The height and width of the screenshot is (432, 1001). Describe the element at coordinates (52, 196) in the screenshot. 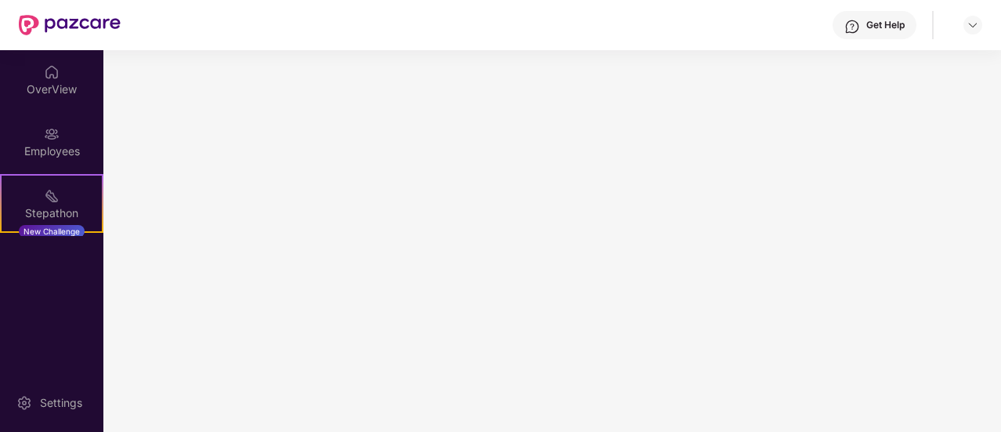

I see `img: svg+xml;base64,PHN2ZyB4bWxucz0iaHR0cDovL3d3dy53My5vcmcvMjAwMC9zdmciIHdpZHRoPSIyMSIgaGVpZ2h0PSIyMC...` at that location.